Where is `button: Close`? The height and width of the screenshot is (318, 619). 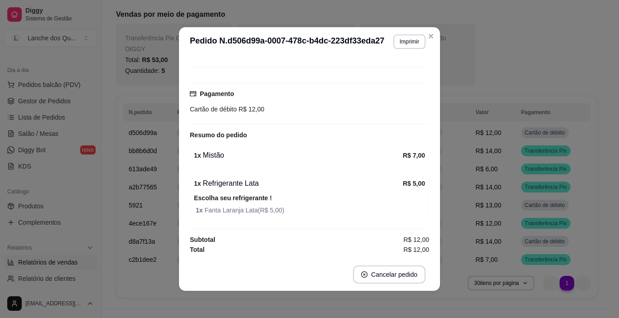 button: Close is located at coordinates (431, 36).